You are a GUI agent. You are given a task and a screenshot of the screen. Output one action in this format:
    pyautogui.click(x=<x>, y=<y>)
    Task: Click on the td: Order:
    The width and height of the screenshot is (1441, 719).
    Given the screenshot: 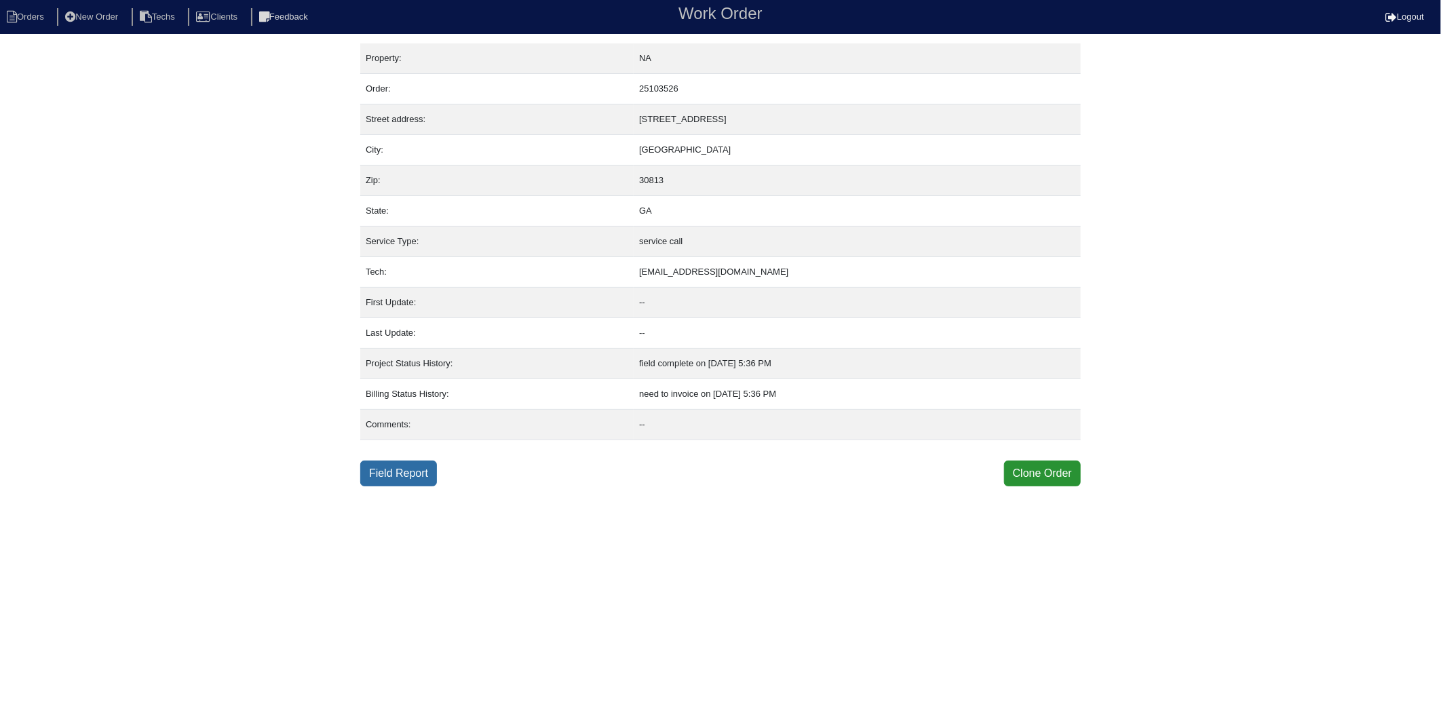 What is the action you would take?
    pyautogui.click(x=497, y=89)
    